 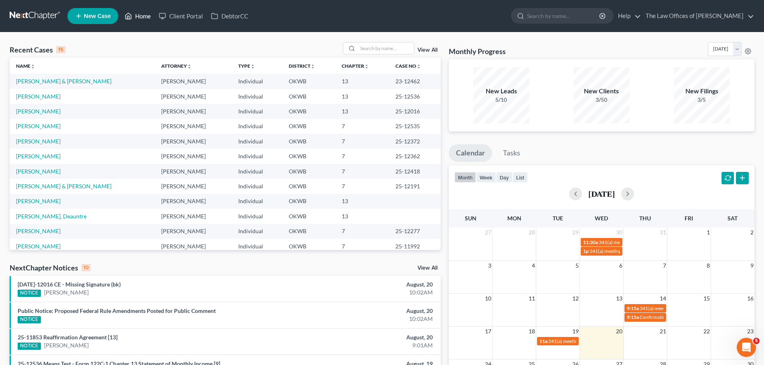 What do you see at coordinates (37, 50) in the screenshot?
I see `div: Recent Cases` at bounding box center [37, 50].